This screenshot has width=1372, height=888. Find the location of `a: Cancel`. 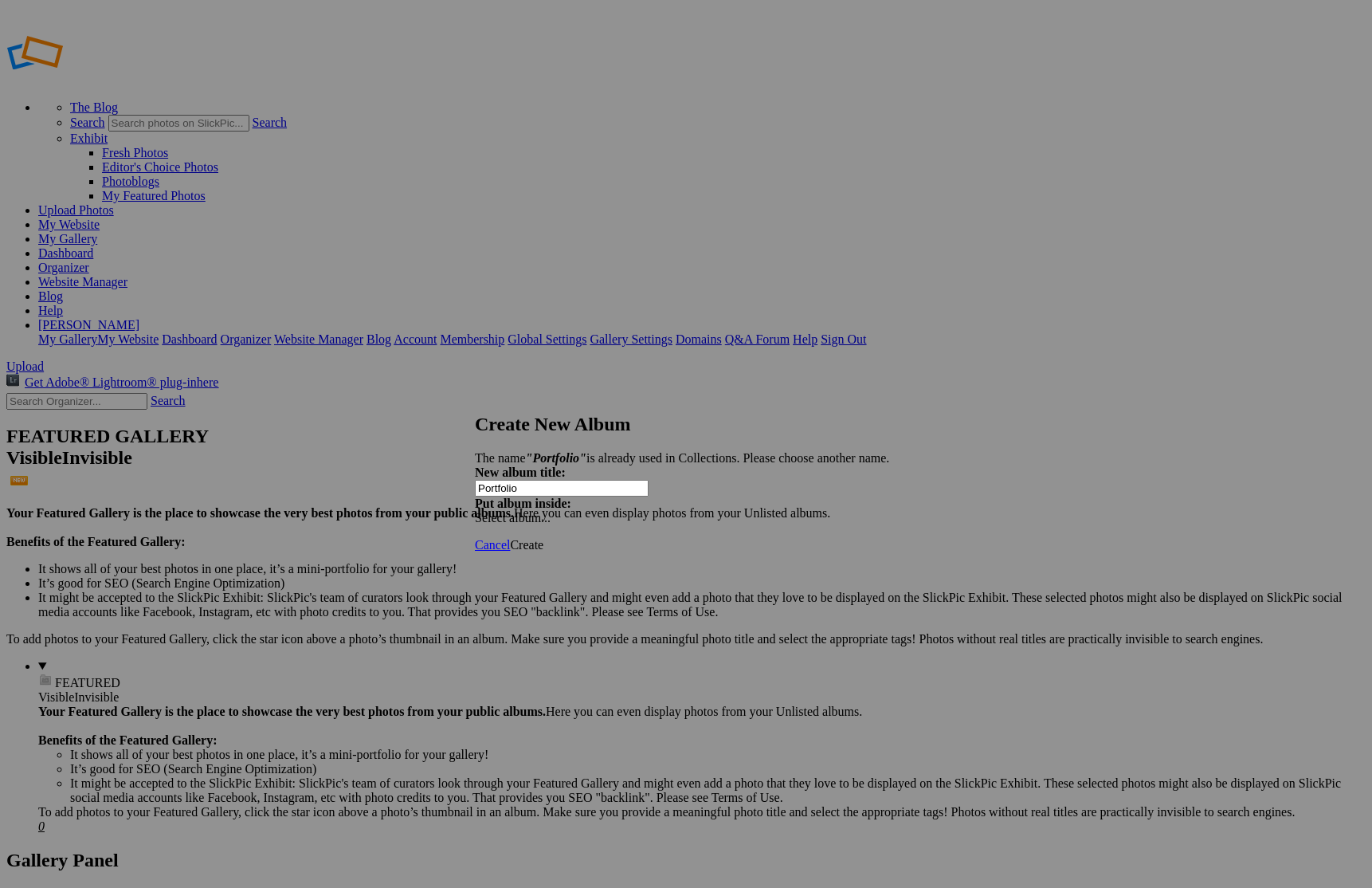

a: Cancel is located at coordinates (493, 544).